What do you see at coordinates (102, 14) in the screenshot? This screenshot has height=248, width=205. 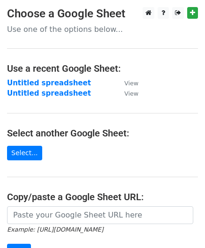 I see `h3: Choose a Google Sheet` at bounding box center [102, 14].